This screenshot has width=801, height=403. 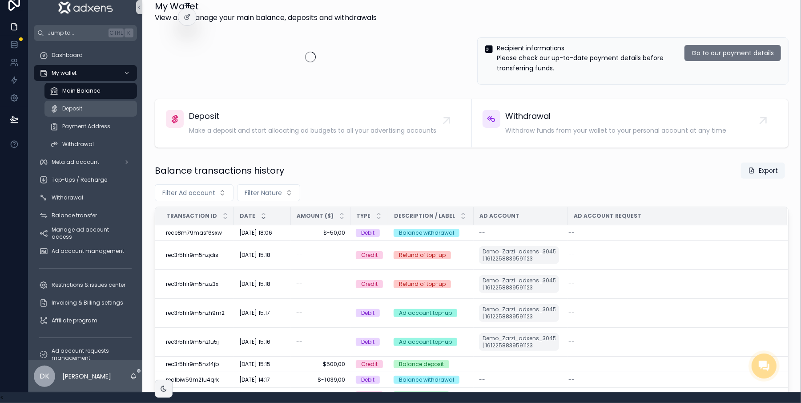 What do you see at coordinates (321, 380) in the screenshot?
I see `span: $-1 039,00` at bounding box center [321, 380].